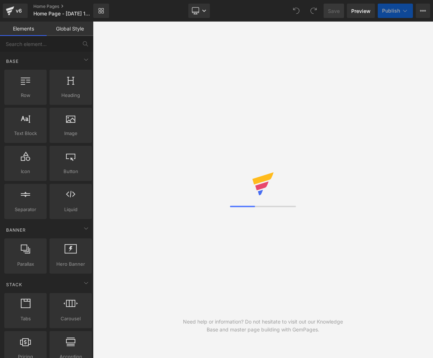 Image resolution: width=433 pixels, height=358 pixels. What do you see at coordinates (71, 264) in the screenshot?
I see `span: Hero Banner` at bounding box center [71, 264].